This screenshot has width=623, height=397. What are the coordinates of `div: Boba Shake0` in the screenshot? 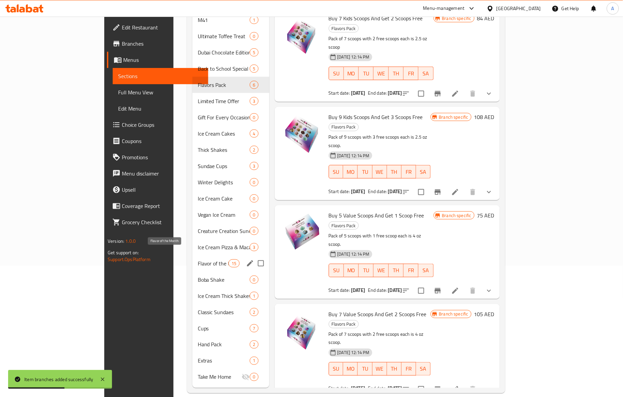 It's located at (231, 279).